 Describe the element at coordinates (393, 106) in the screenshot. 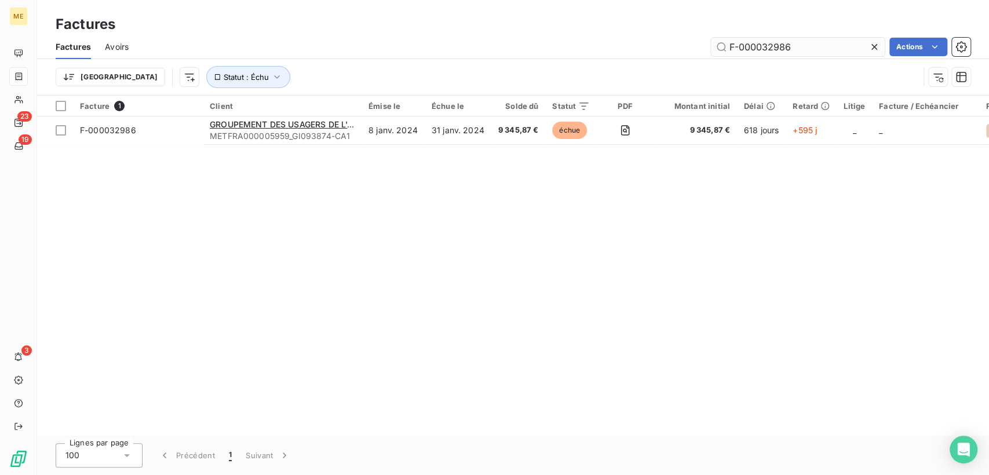

I see `div: Émise le` at that location.